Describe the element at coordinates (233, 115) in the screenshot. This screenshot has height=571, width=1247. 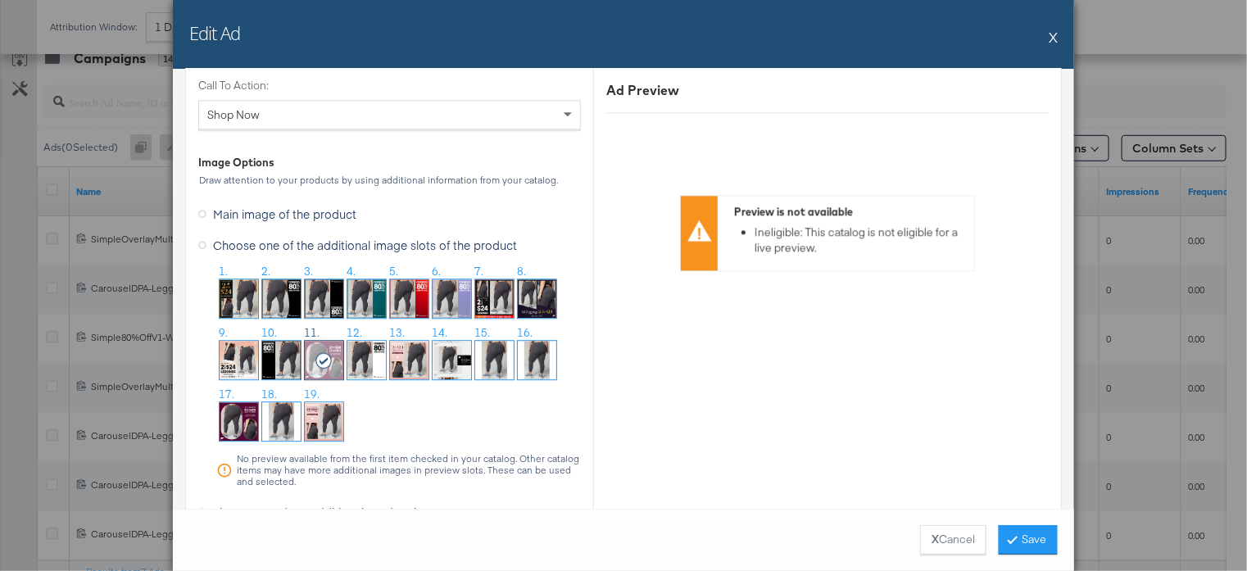
I see `span: Shop Now` at that location.